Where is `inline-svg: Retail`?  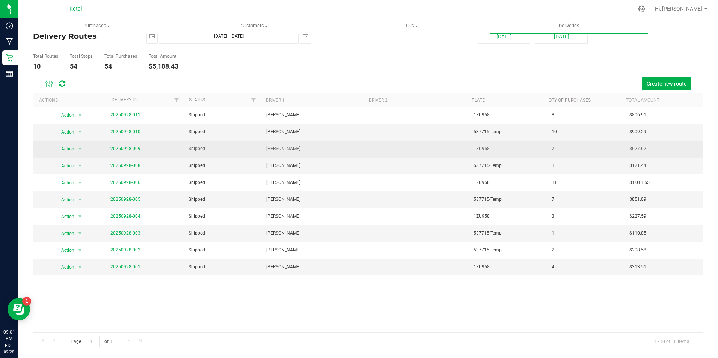 inline-svg: Retail is located at coordinates (9, 58).